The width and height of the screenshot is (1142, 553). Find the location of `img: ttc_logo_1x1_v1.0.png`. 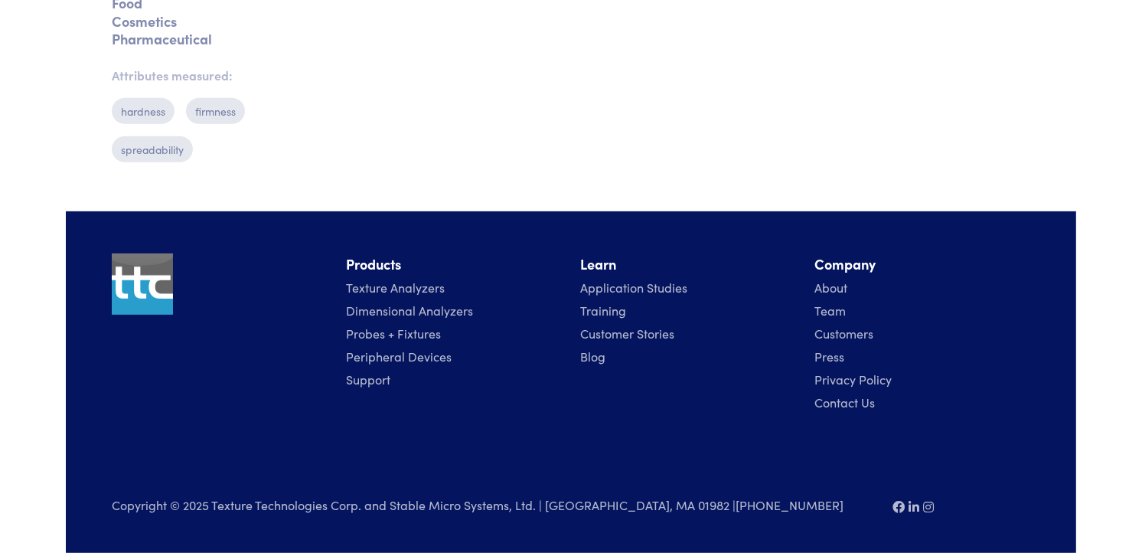

img: ttc_logo_1x1_v1.0.png is located at coordinates (142, 284).